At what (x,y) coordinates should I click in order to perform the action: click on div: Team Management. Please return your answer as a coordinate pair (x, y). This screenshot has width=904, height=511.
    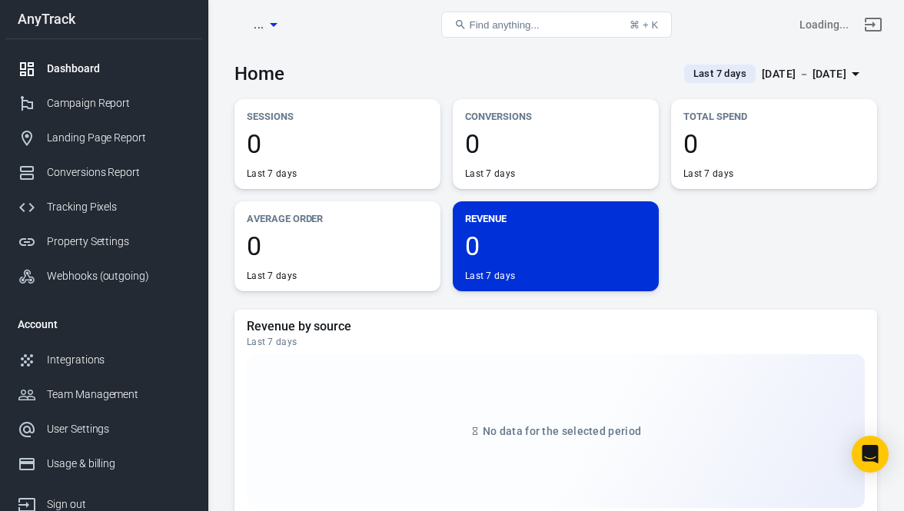
    Looking at the image, I should click on (118, 394).